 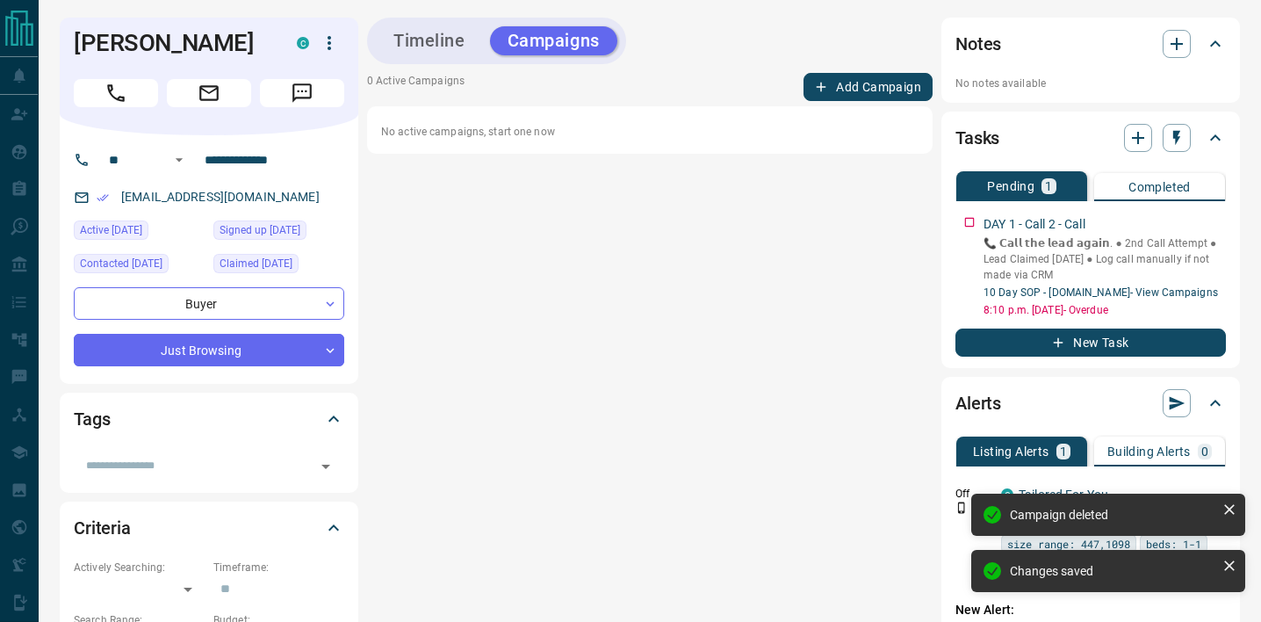 What do you see at coordinates (139, 567) in the screenshot?
I see `p: Actively Searching:` at bounding box center [139, 567].